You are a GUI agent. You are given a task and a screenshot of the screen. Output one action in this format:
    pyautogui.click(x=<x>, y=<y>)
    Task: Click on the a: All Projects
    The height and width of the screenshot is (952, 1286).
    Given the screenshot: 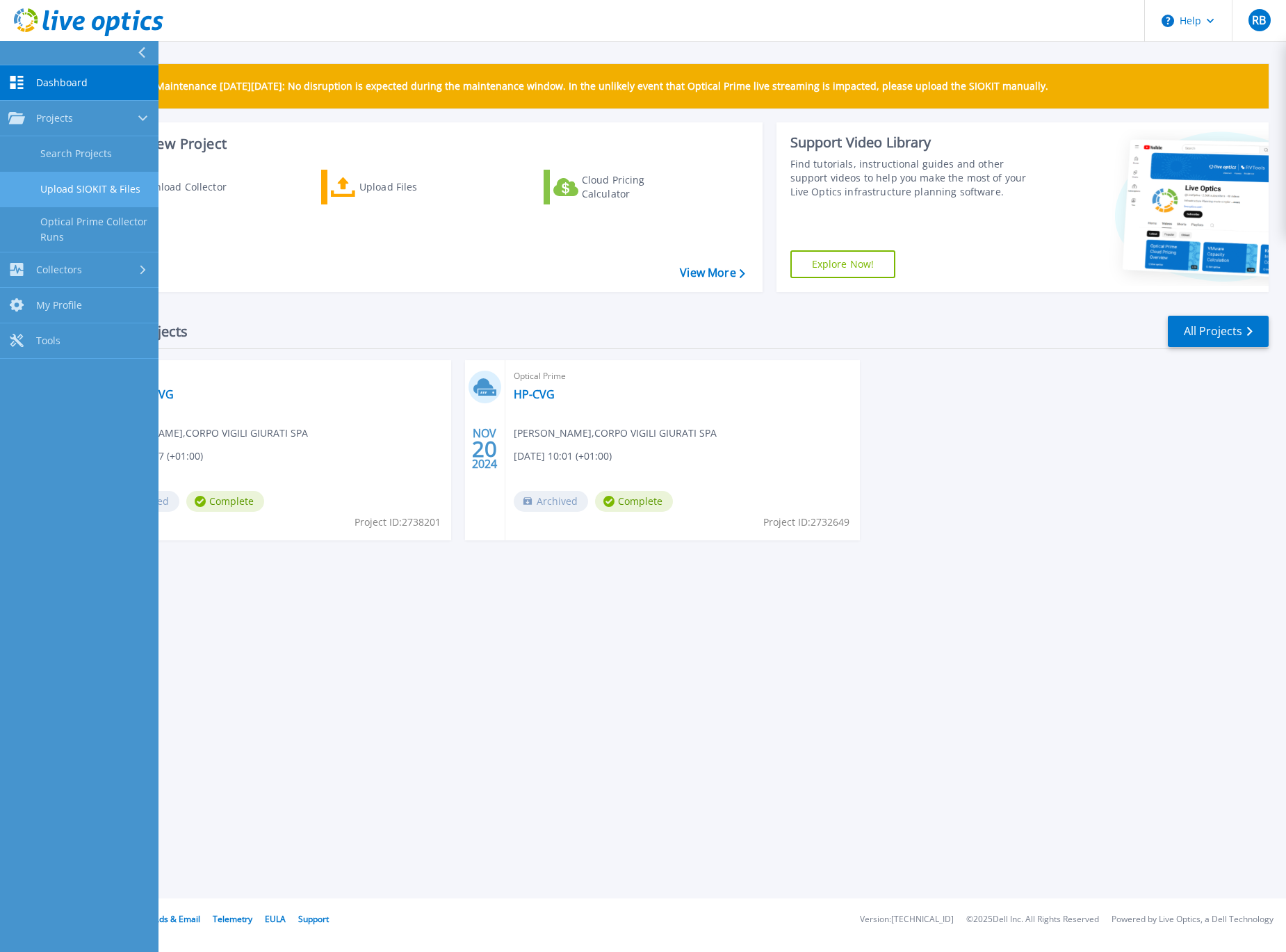 What is the action you would take?
    pyautogui.click(x=1218, y=331)
    